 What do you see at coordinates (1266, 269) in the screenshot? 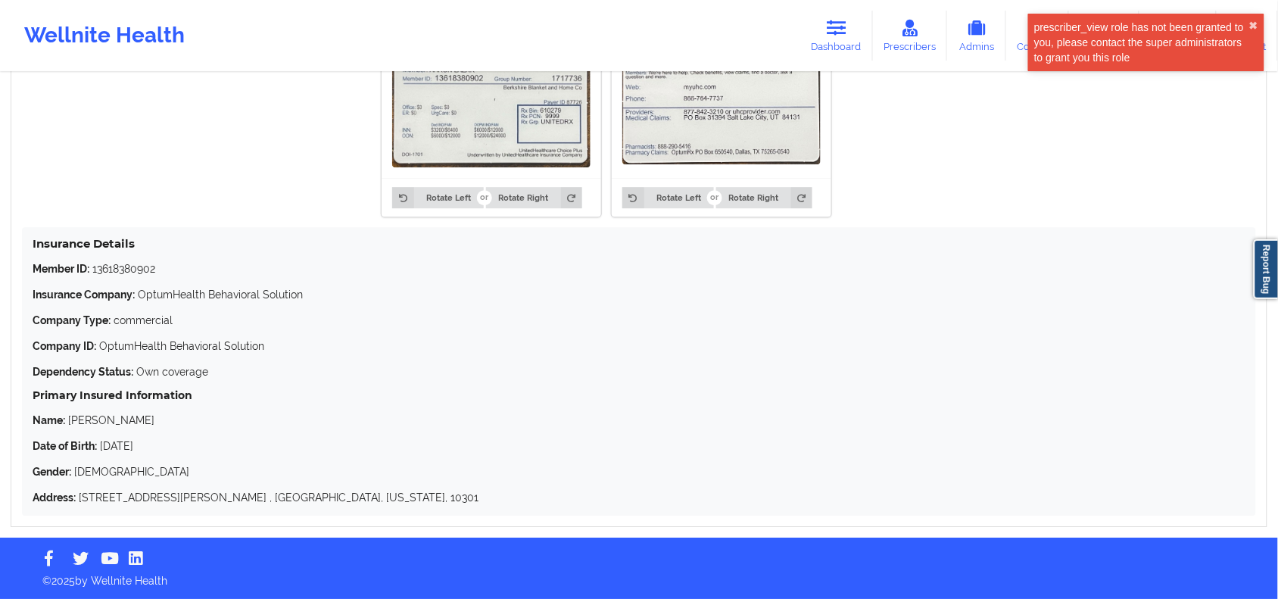
I see `a: Report Bug` at bounding box center [1266, 269].